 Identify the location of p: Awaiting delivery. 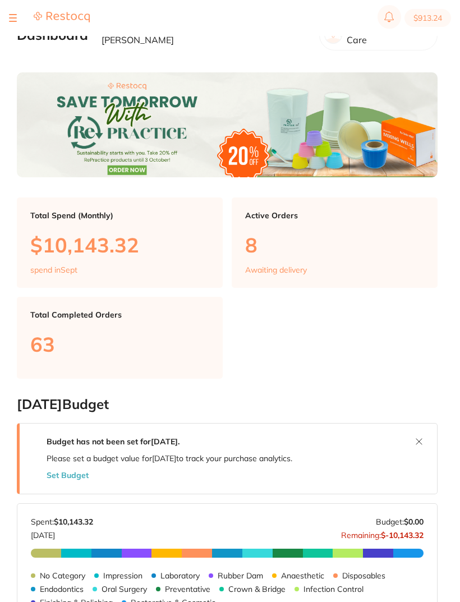
(276, 270).